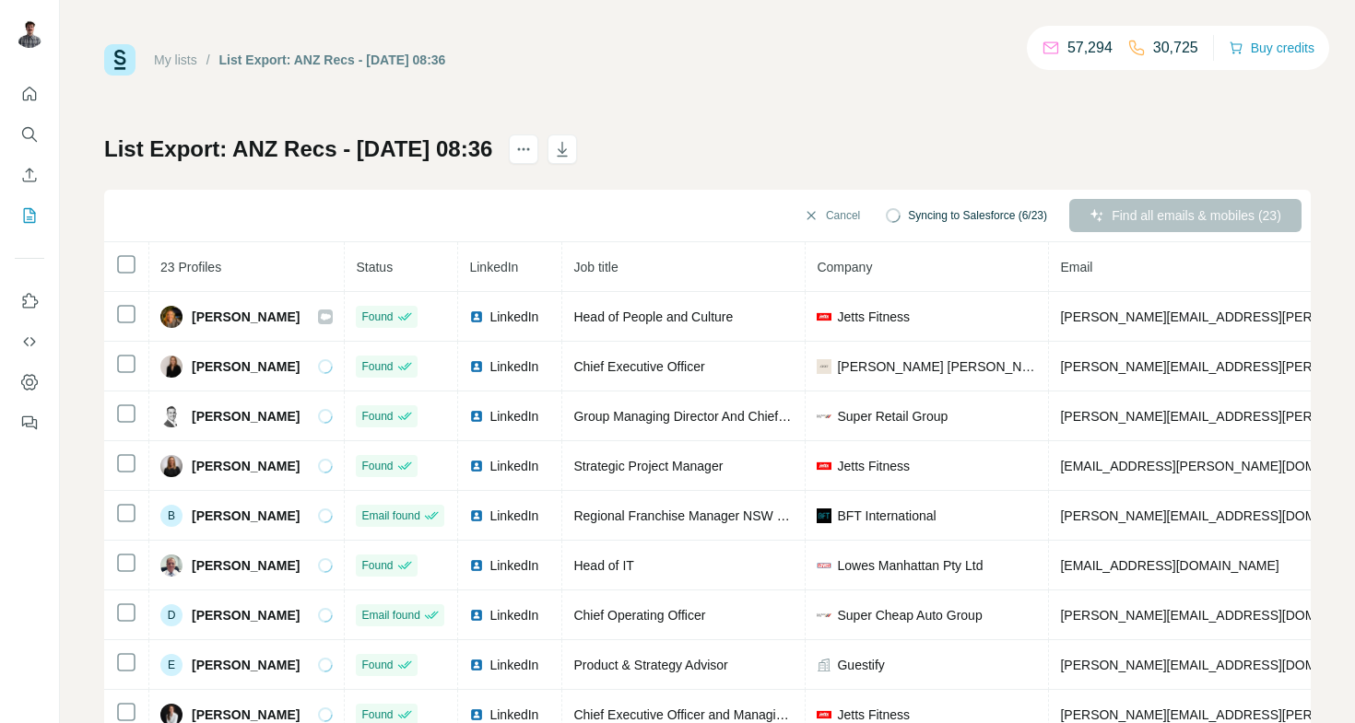 Image resolution: width=1355 pixels, height=723 pixels. Describe the element at coordinates (1175, 48) in the screenshot. I see `p: 30,725` at that location.